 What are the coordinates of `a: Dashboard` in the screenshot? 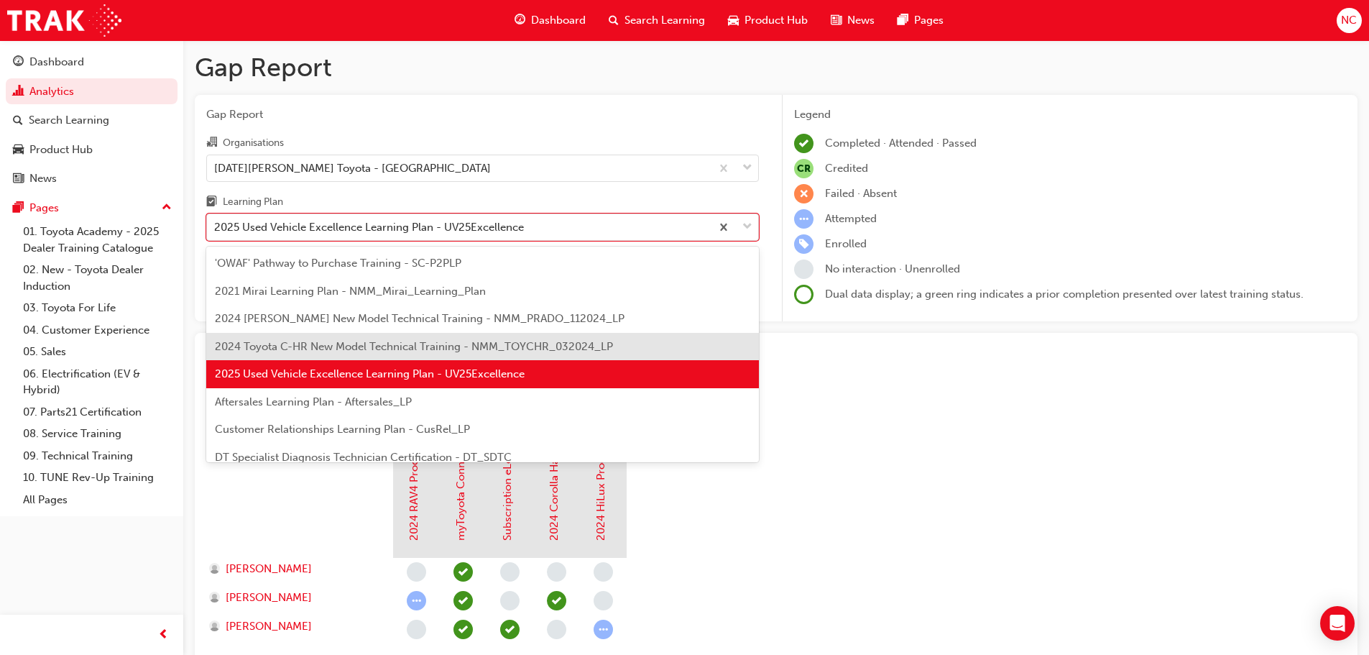 It's located at (91, 62).